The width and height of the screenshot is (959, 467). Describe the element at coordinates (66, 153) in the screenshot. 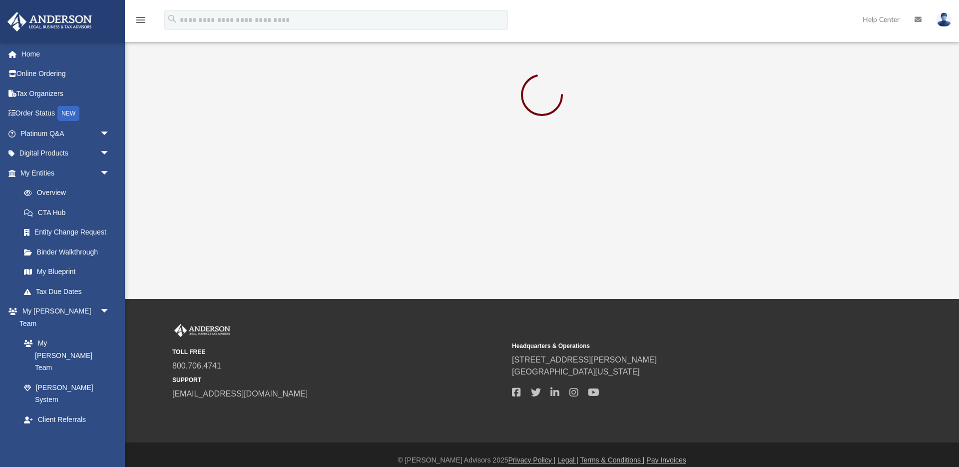

I see `a: Digital Productsarrow_drop_down` at that location.